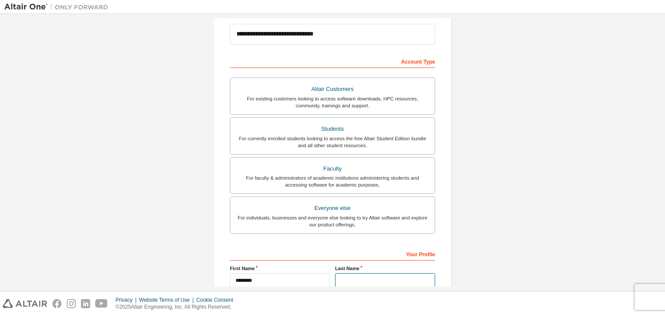 This screenshot has width=665, height=316. Describe the element at coordinates (85, 304) in the screenshot. I see `img: linkedin.svg` at that location.